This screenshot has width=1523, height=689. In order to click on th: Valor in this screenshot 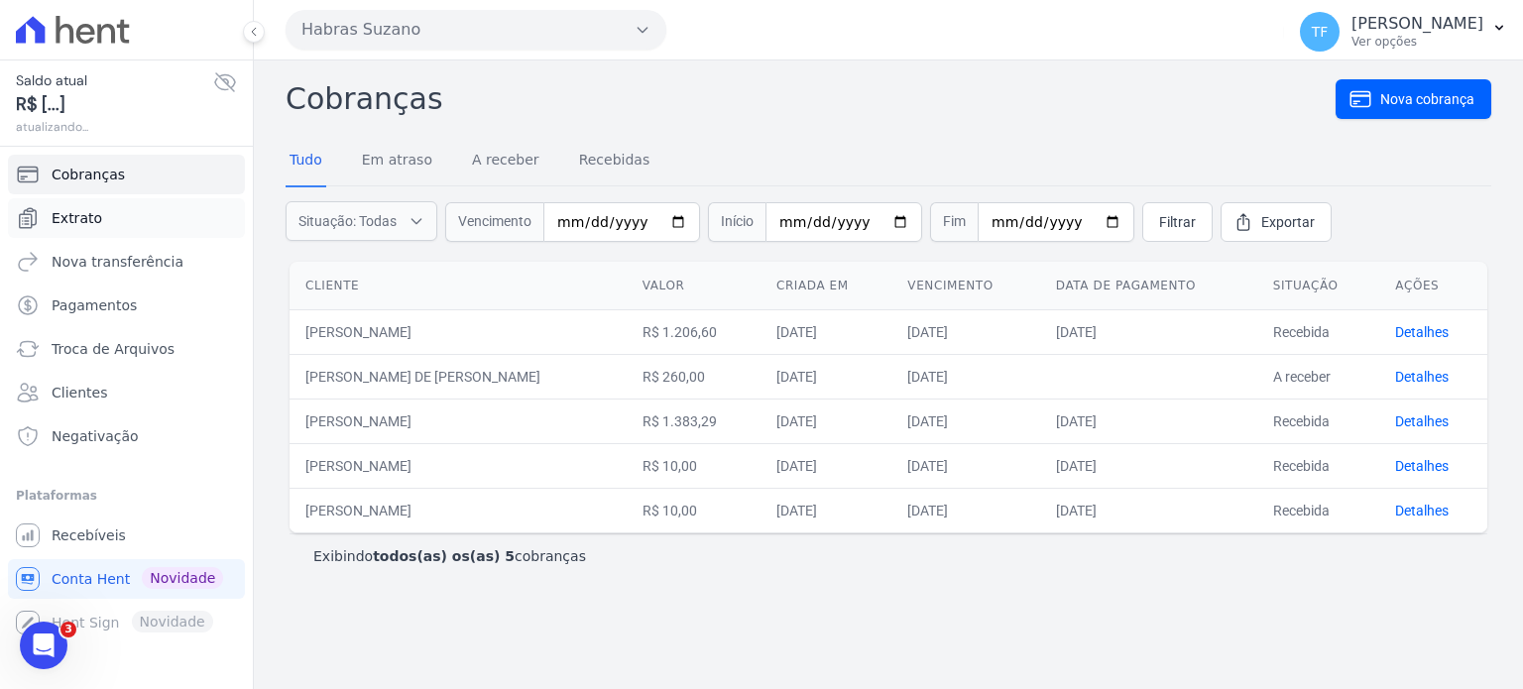, I will do `click(693, 286)`.